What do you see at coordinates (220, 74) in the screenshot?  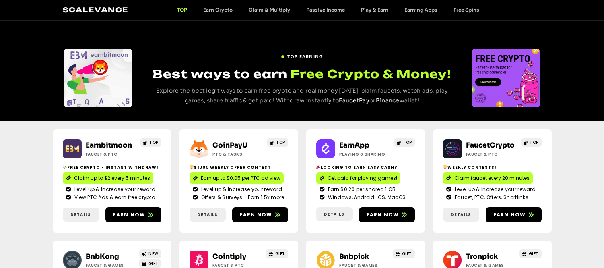 I see `span: Best ways to earn` at bounding box center [220, 74].